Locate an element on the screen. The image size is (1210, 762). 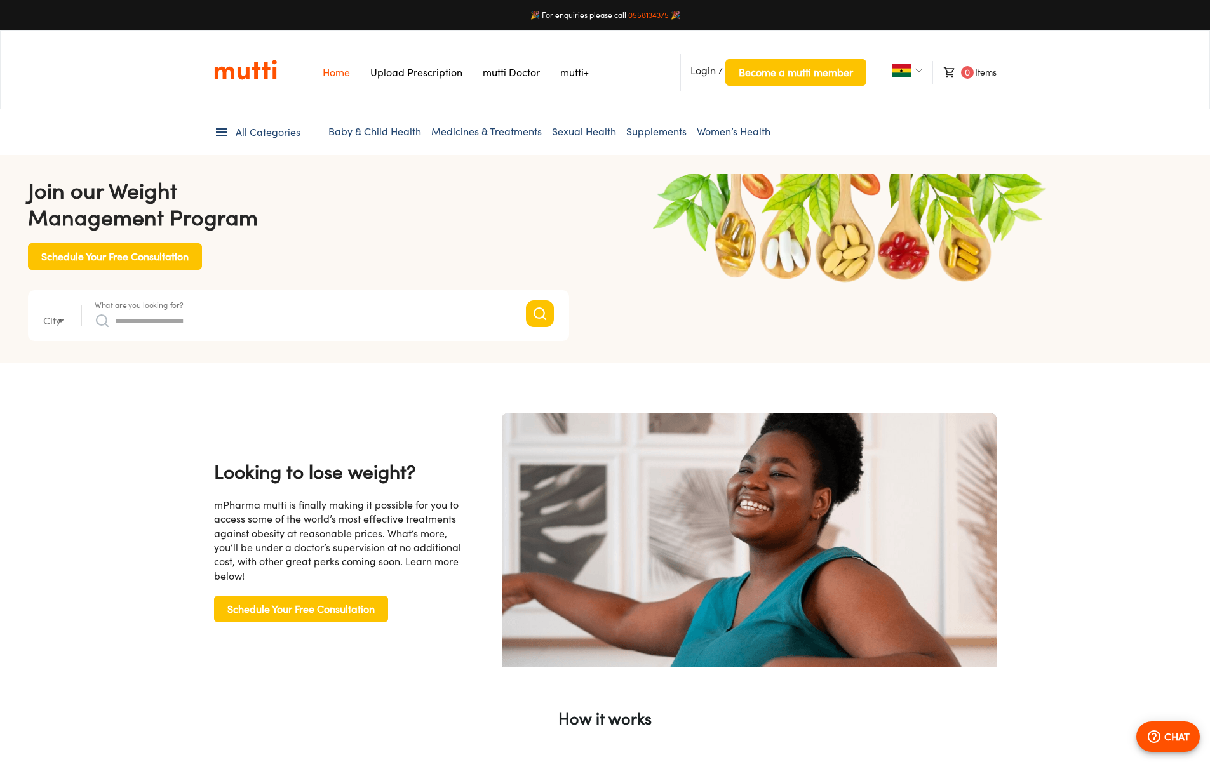
h4: Looking to lose weight? is located at coordinates (340, 472).